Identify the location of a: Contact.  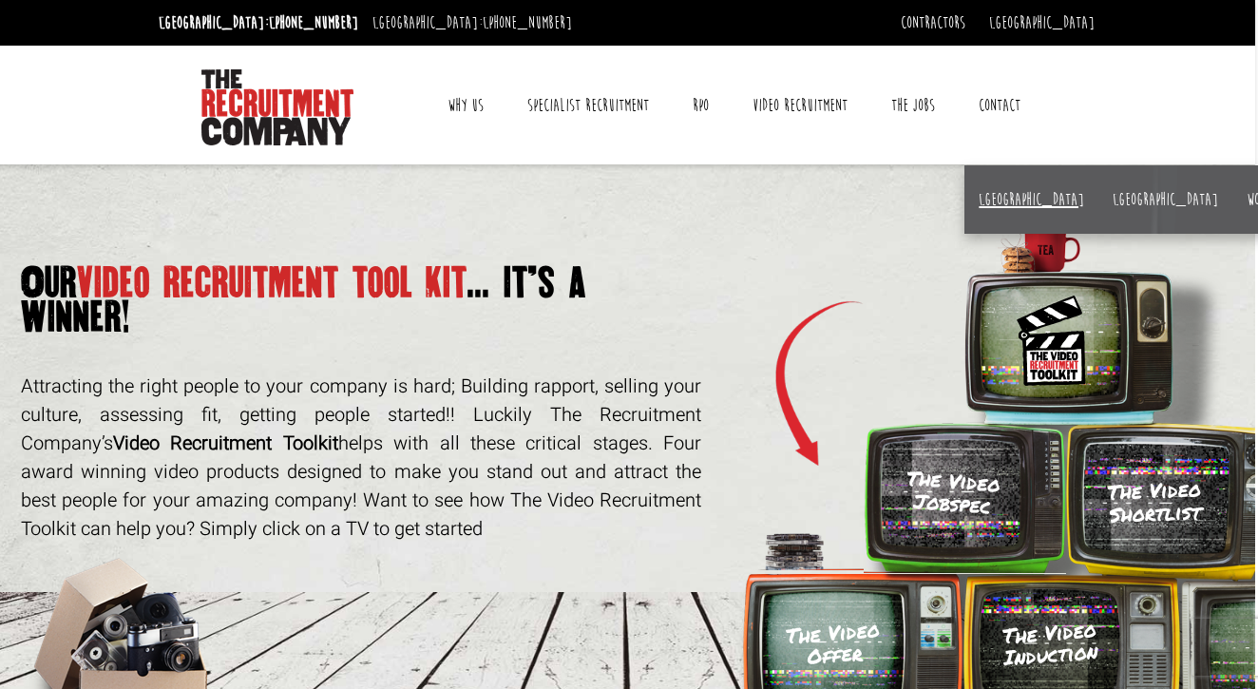
(999, 105).